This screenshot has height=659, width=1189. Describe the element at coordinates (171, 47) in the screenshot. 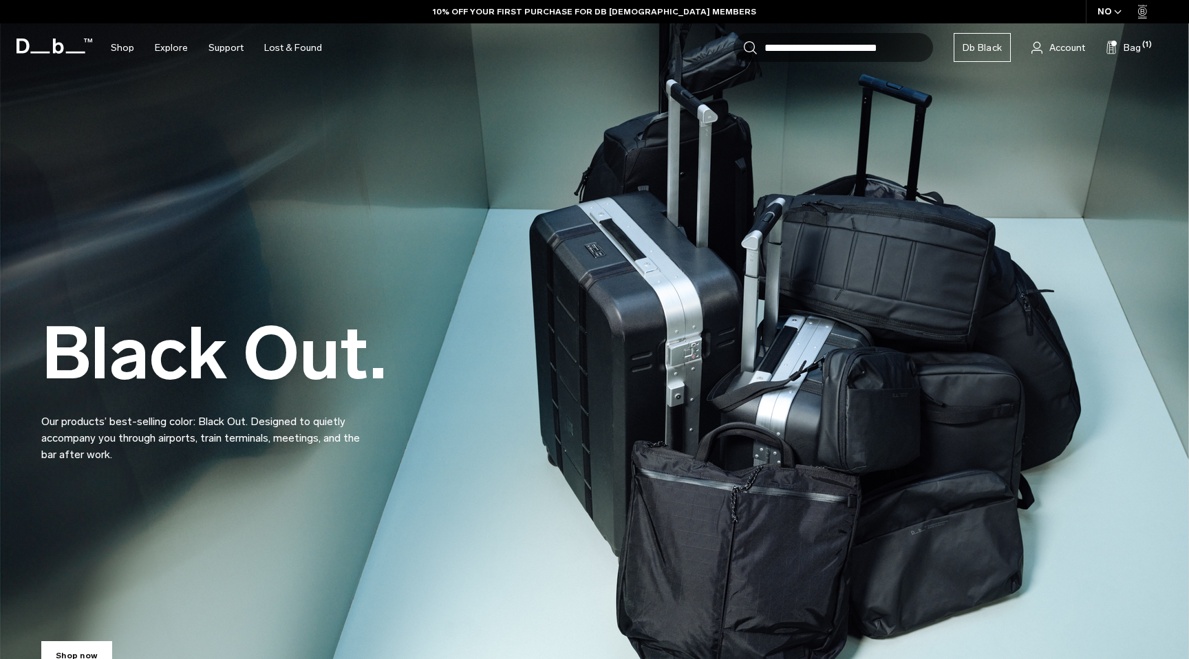

I see `a: Explore` at that location.